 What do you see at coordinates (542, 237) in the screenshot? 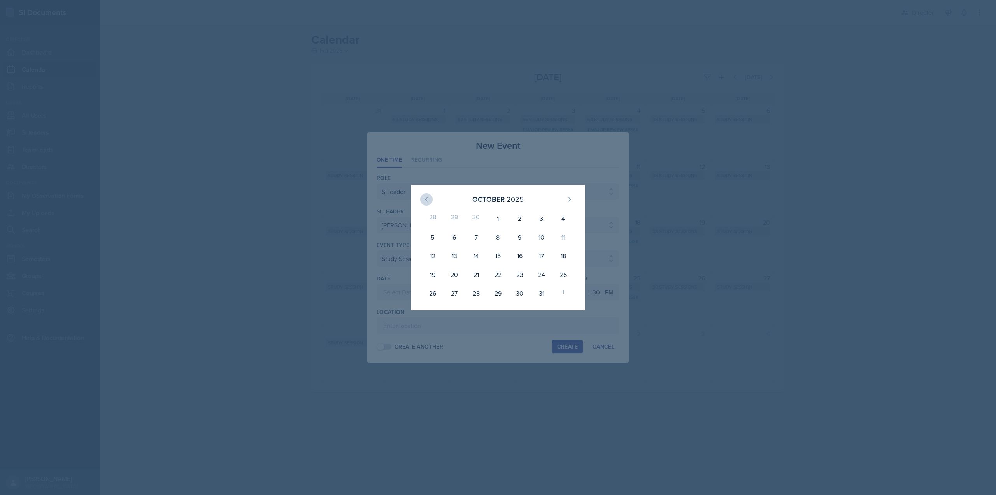
I see `div: 10` at bounding box center [542, 237].